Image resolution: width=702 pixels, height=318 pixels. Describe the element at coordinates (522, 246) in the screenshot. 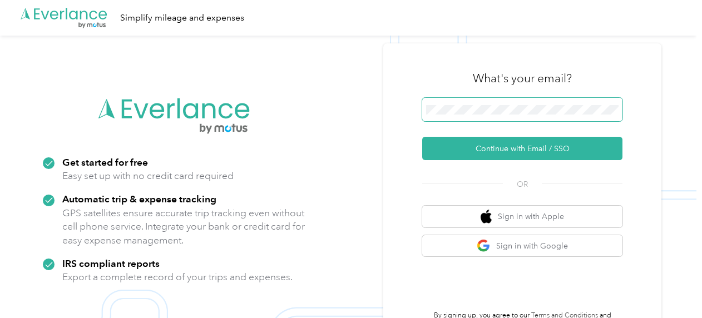

I see `button: google logoSign in with Google` at that location.